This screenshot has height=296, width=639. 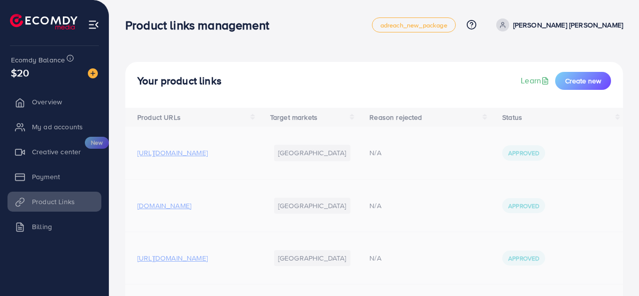 What do you see at coordinates (38, 60) in the screenshot?
I see `span: Ecomdy Balance` at bounding box center [38, 60].